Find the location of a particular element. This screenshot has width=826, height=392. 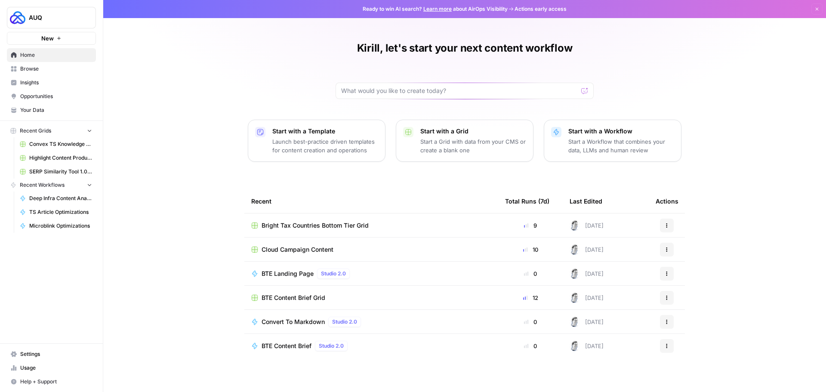

span: Highlight Content Production is located at coordinates (61, 158).